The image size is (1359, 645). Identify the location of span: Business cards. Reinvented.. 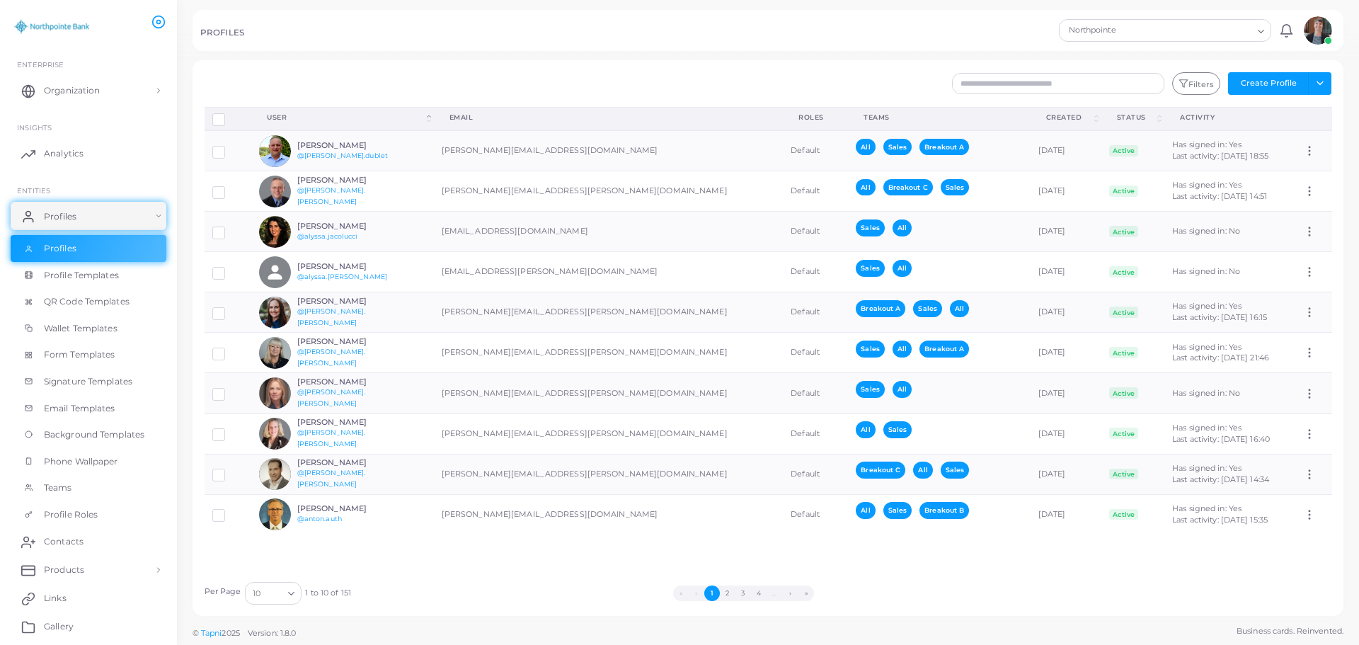
(1290, 631).